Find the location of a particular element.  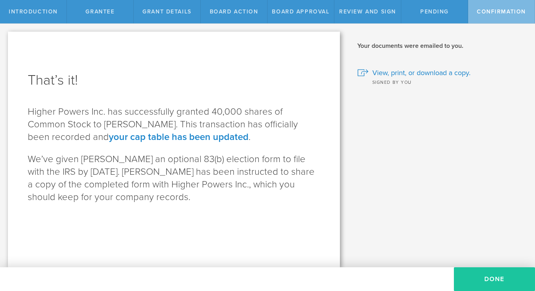

span: Confirmation is located at coordinates (501, 11).